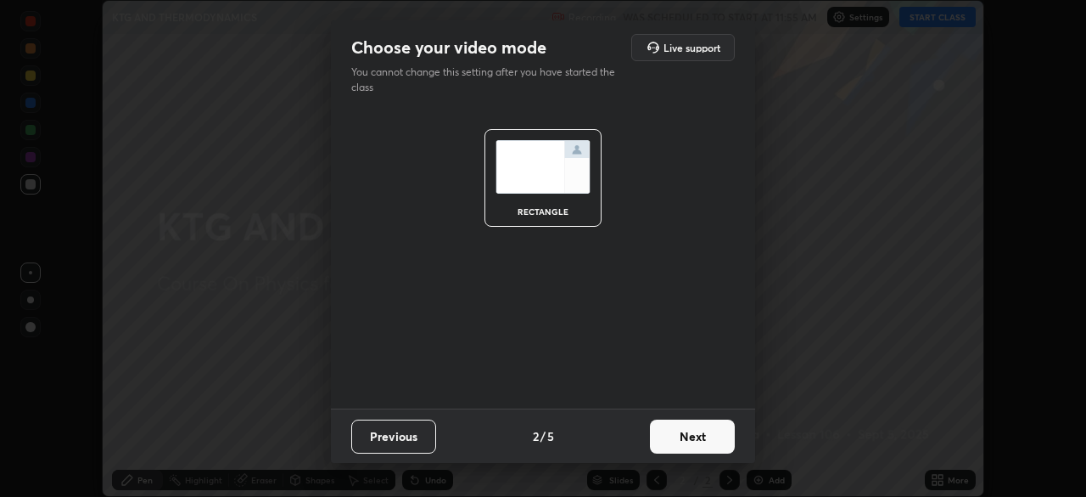 The width and height of the screenshot is (1086, 497). What do you see at coordinates (449, 48) in the screenshot?
I see `h2: Choose your video mode` at bounding box center [449, 48].